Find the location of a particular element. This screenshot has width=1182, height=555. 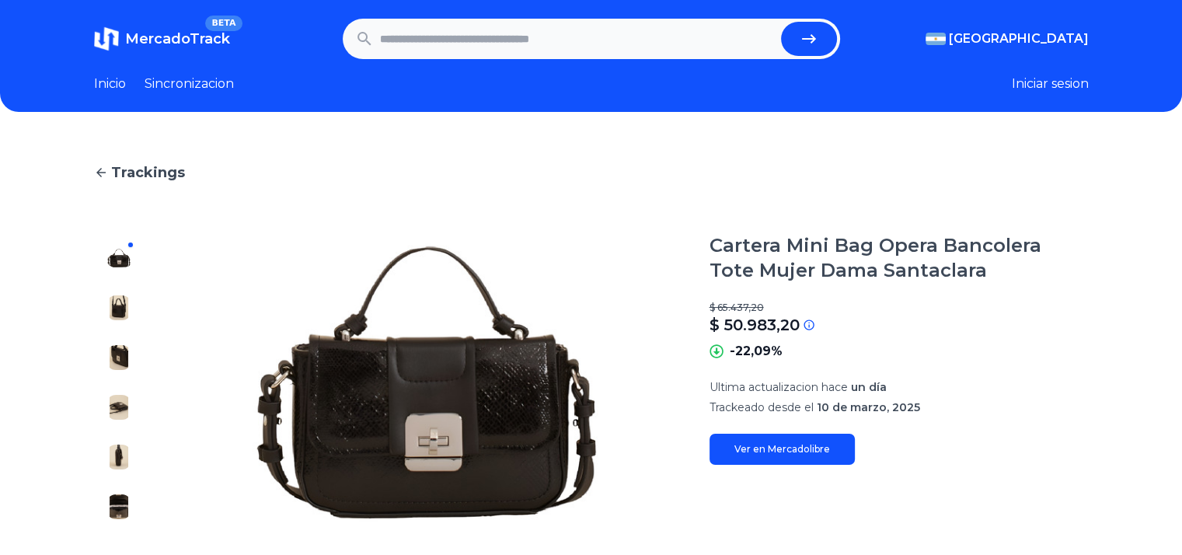

a: Sincronizacion is located at coordinates (189, 84).